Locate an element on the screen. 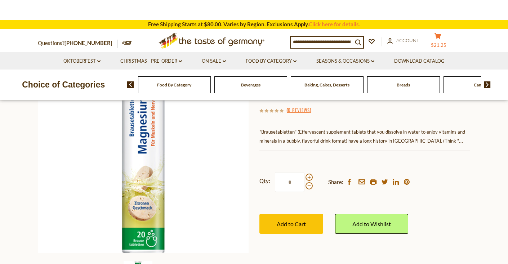  img: next arrow is located at coordinates (487, 85).